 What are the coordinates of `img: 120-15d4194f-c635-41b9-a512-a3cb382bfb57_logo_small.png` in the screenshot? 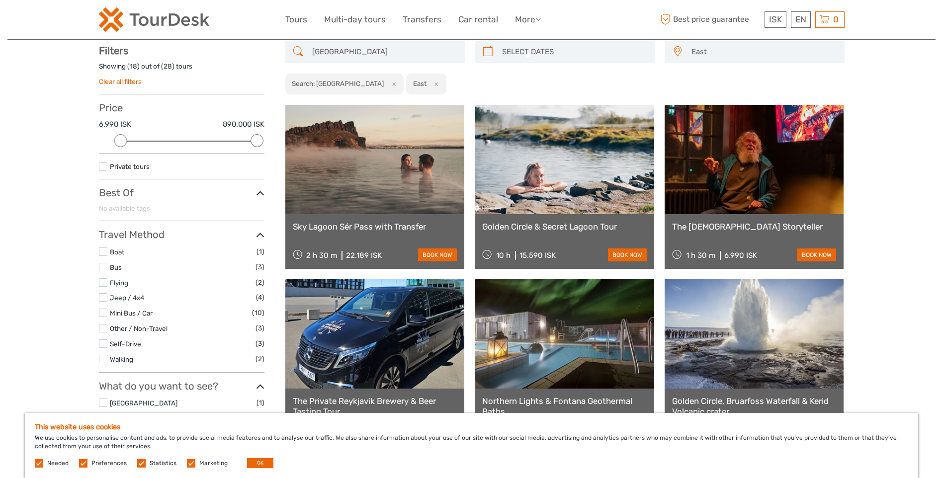 It's located at (154, 19).